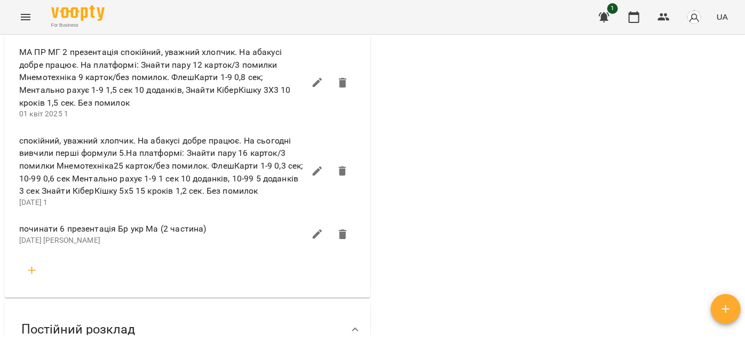 The height and width of the screenshot is (341, 745). I want to click on span: For Business, so click(78, 25).